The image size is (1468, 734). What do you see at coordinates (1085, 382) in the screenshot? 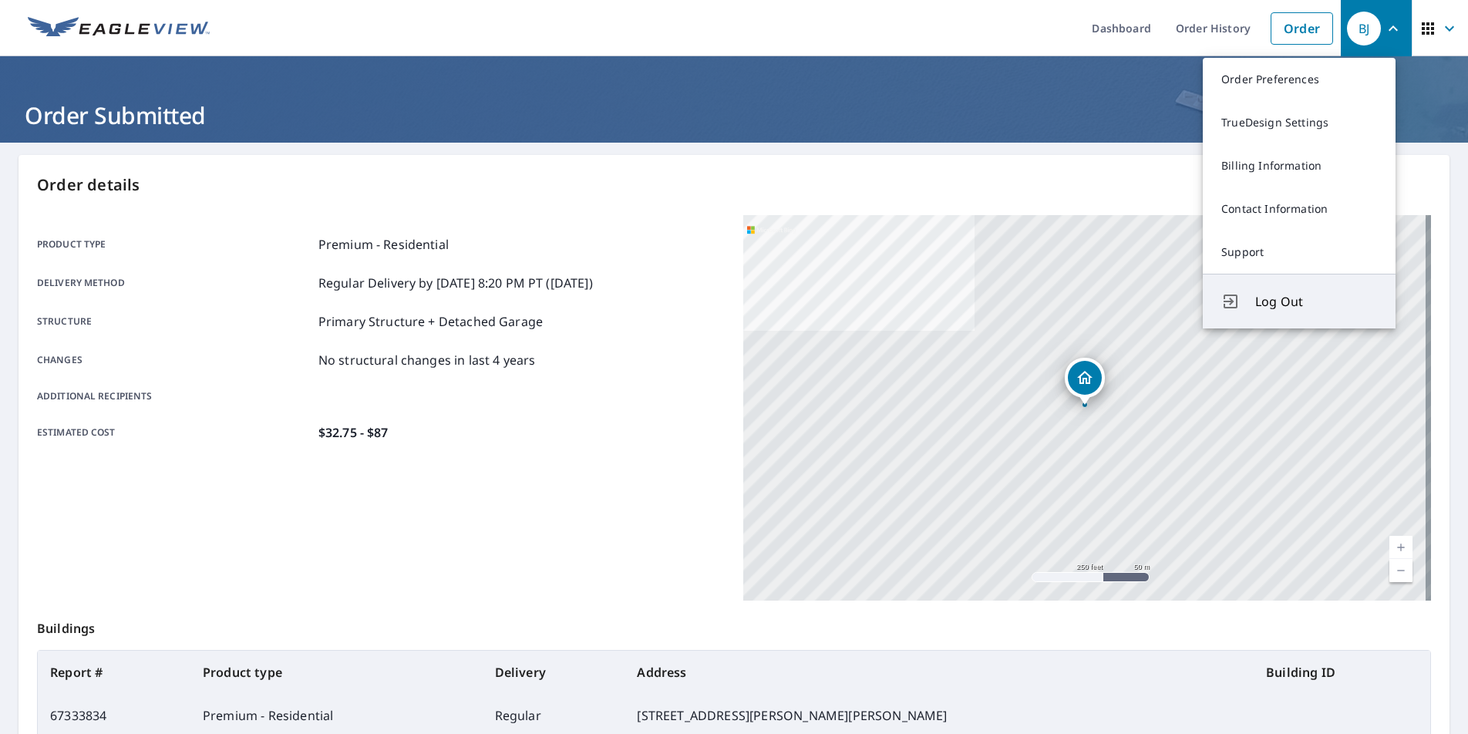
I see `div: Dropped pin, building 1, Residential property, 8010 Corcoran Trl E Hamel, MN 55340` at bounding box center [1085, 382].